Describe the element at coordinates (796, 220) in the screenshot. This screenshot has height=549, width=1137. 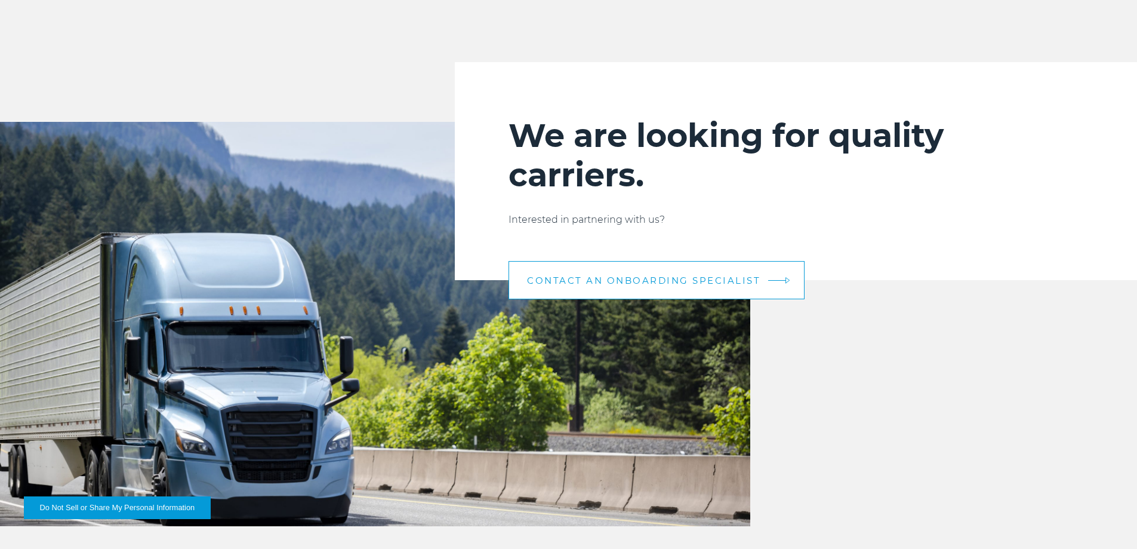
I see `p: Interested in partnering with us?` at that location.